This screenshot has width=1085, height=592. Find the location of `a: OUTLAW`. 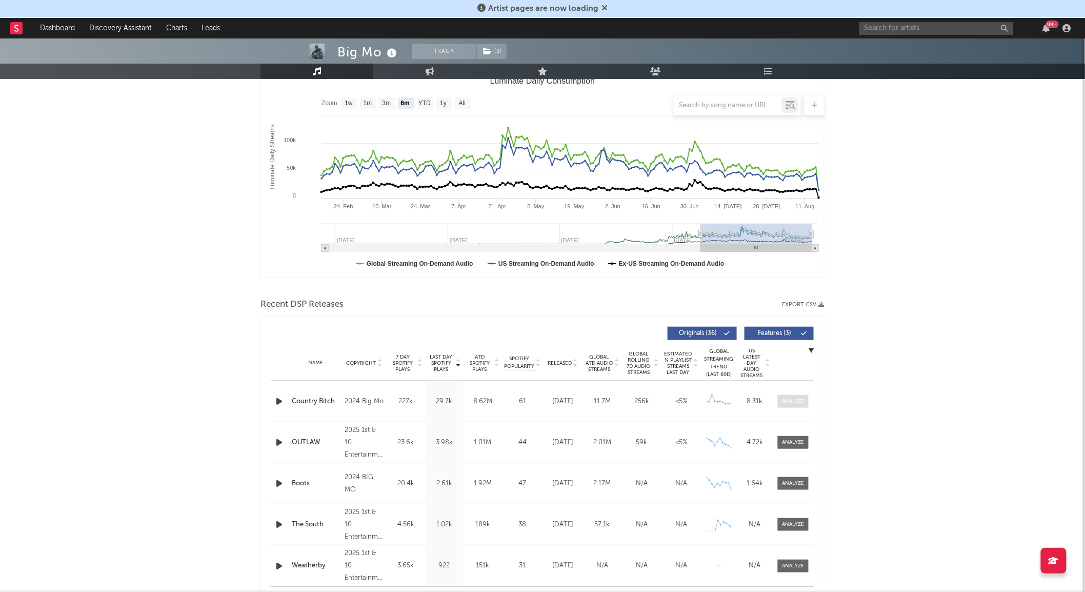

a: OUTLAW is located at coordinates (315, 443).